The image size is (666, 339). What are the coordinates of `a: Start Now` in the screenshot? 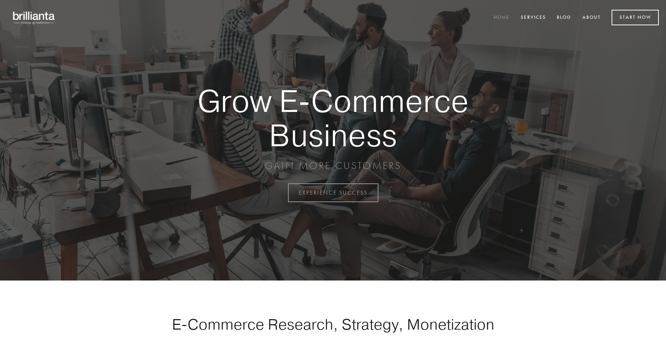 It's located at (635, 17).